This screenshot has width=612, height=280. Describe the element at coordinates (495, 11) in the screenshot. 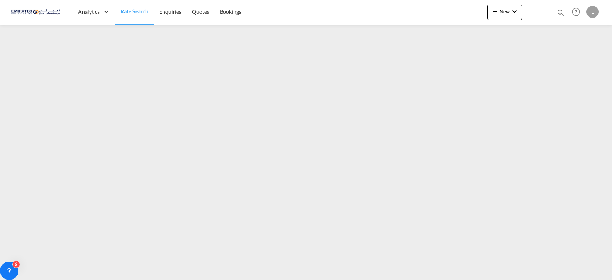

I see `md-icon: icon-plus 400-fg` at that location.